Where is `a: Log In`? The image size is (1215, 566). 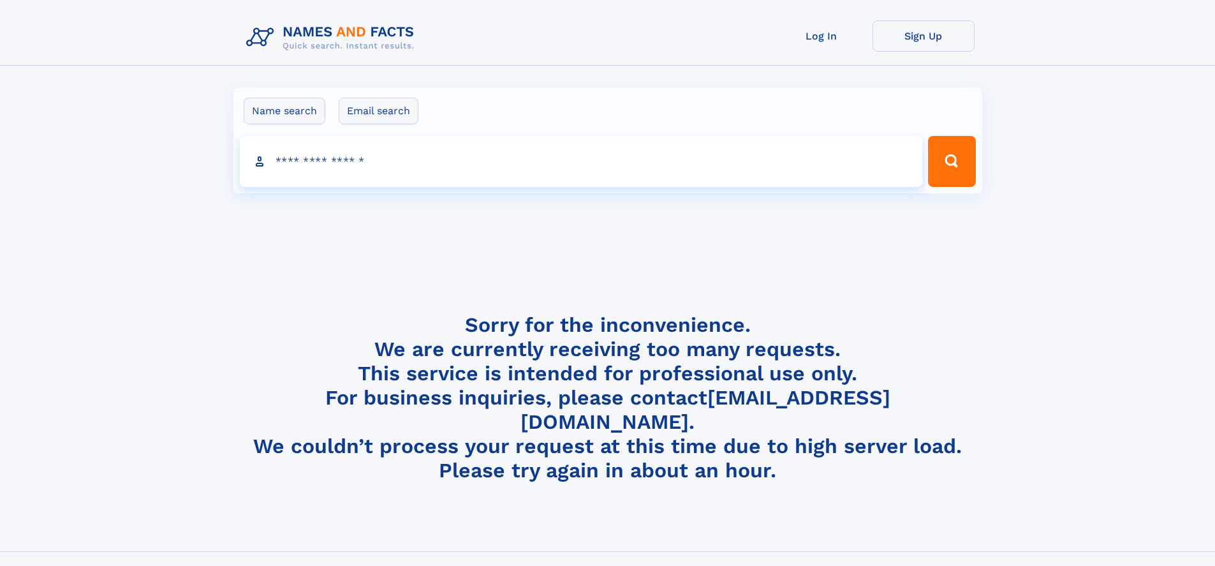 a: Log In is located at coordinates (822, 36).